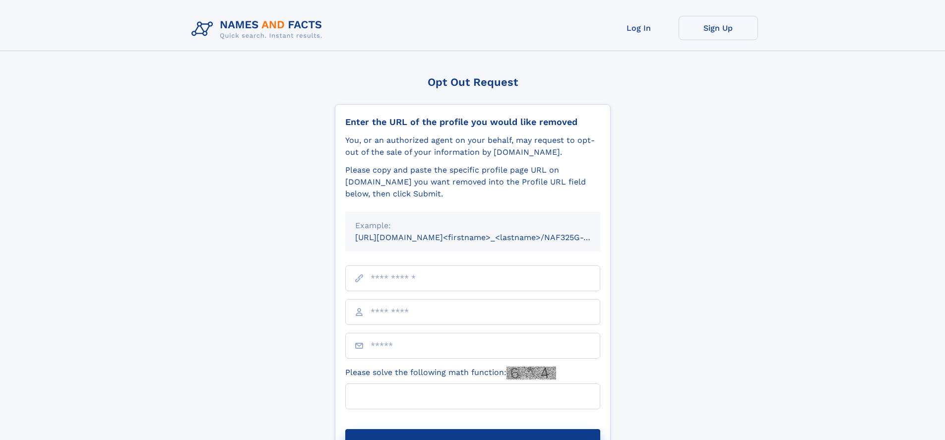 The width and height of the screenshot is (945, 440). Describe the element at coordinates (639, 28) in the screenshot. I see `a: Log In` at that location.